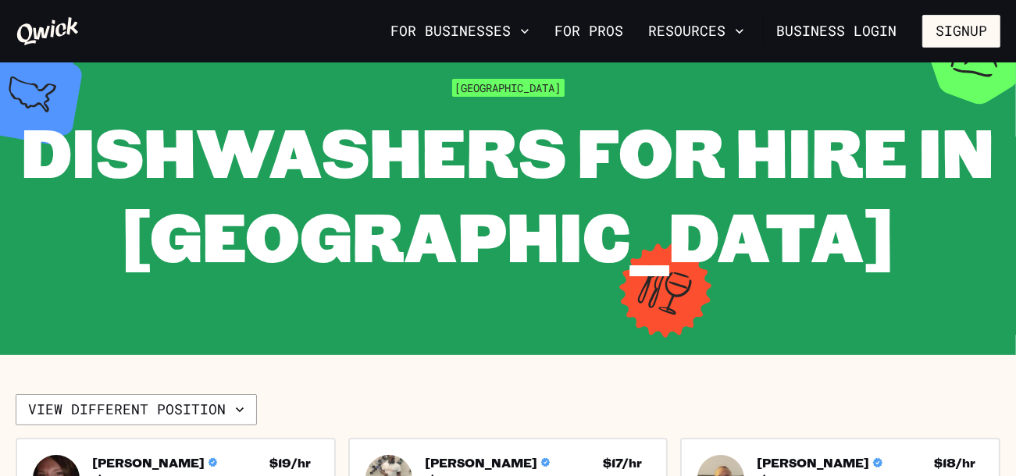 The image size is (1016, 476). I want to click on button: View different position, so click(136, 410).